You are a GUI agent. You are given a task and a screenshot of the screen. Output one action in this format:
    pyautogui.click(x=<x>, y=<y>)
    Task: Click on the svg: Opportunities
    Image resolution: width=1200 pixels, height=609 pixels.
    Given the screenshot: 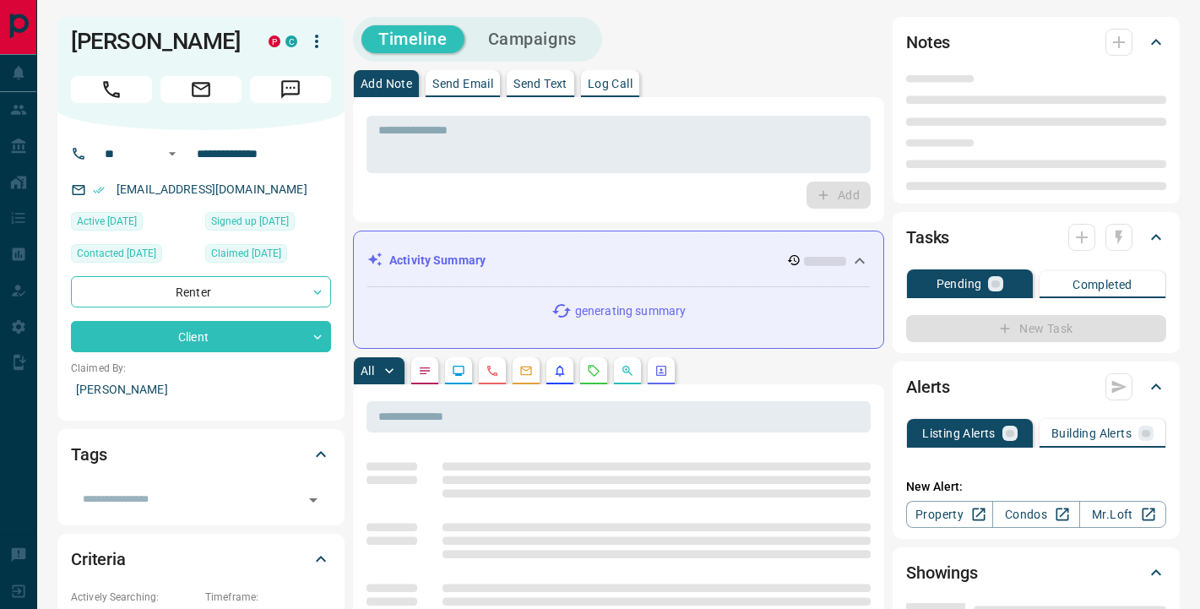 What is the action you would take?
    pyautogui.click(x=627, y=371)
    